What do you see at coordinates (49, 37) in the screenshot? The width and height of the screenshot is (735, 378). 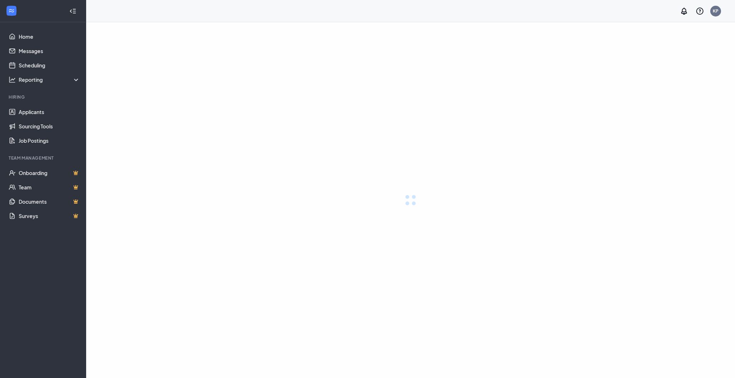 I see `a: Home` at bounding box center [49, 37].